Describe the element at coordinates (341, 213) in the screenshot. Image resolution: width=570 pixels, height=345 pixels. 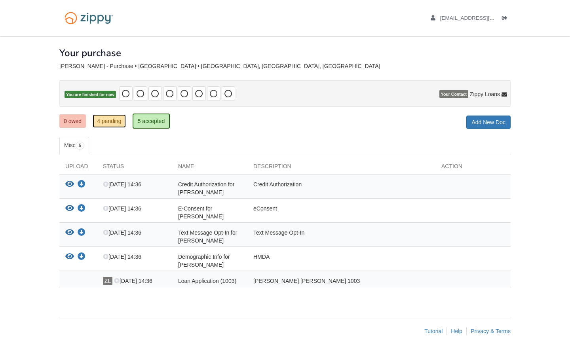
I see `div: eConsent` at that location.